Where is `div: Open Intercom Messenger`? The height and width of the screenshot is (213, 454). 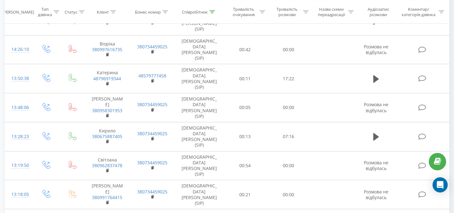
div: Open Intercom Messenger is located at coordinates (440, 185).